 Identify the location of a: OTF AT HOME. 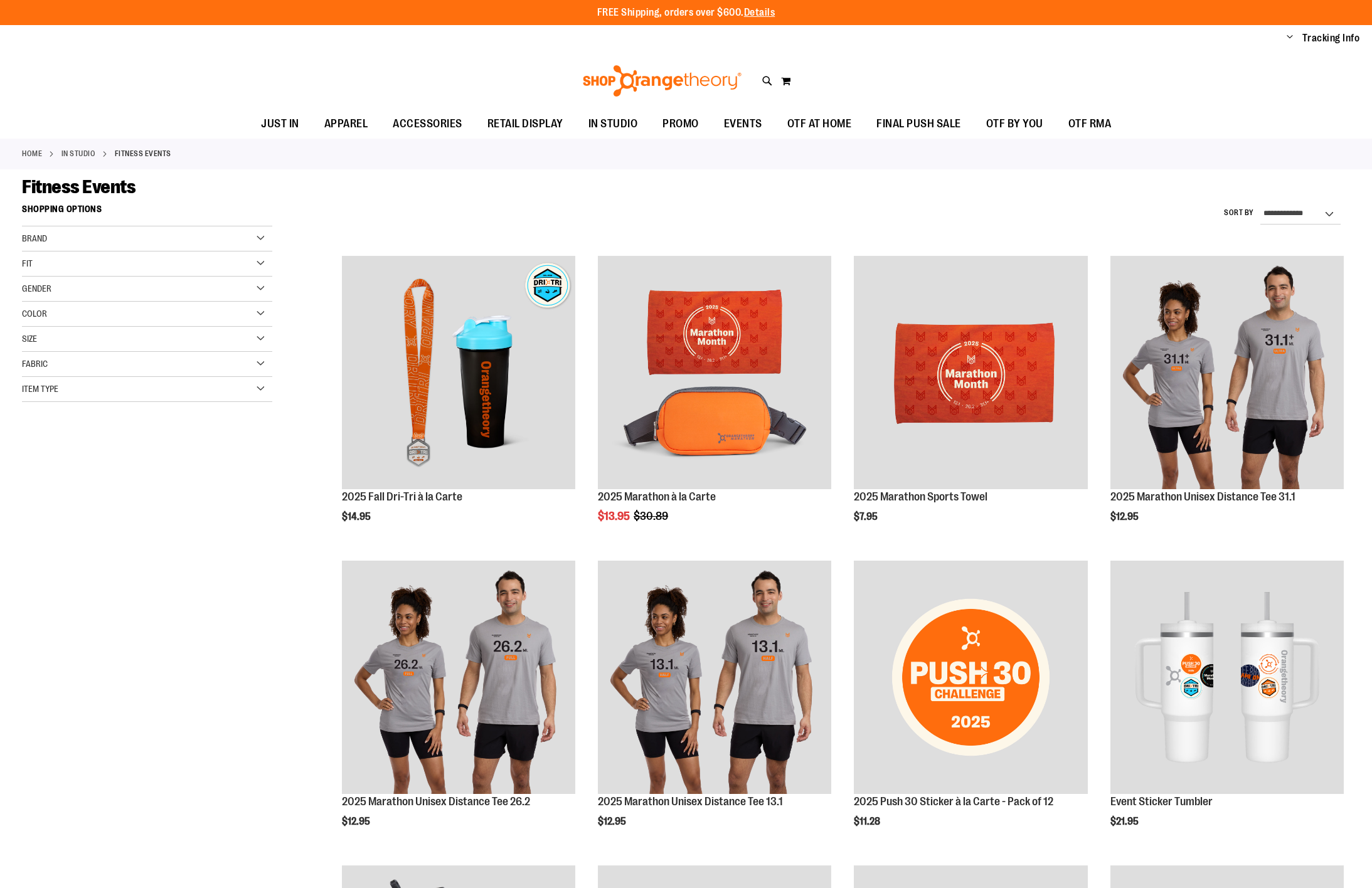
(819, 125).